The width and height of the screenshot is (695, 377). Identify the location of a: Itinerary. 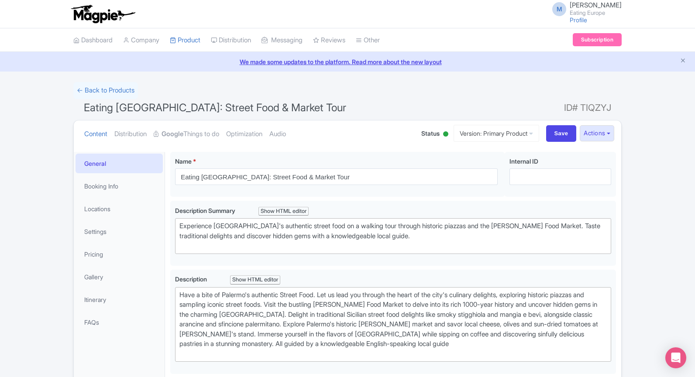
(119, 300).